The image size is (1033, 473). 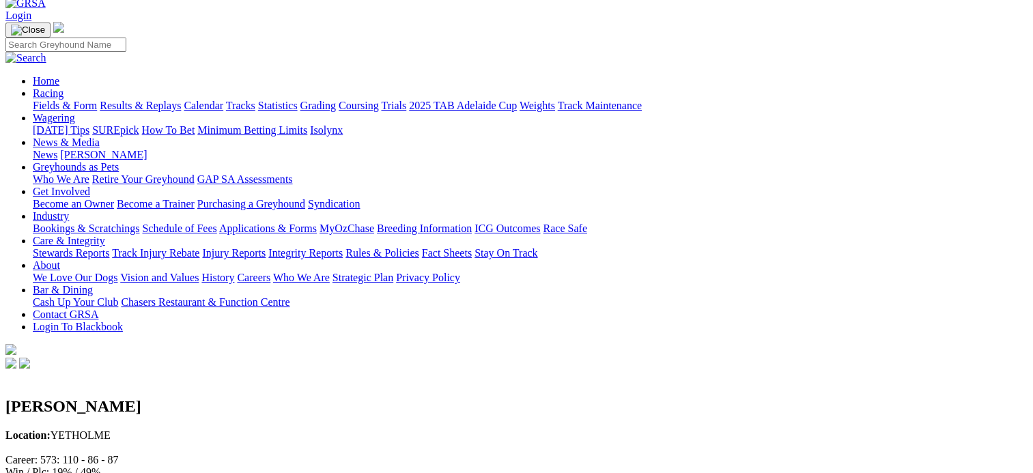 I want to click on button: Toggle navigation, so click(x=28, y=30).